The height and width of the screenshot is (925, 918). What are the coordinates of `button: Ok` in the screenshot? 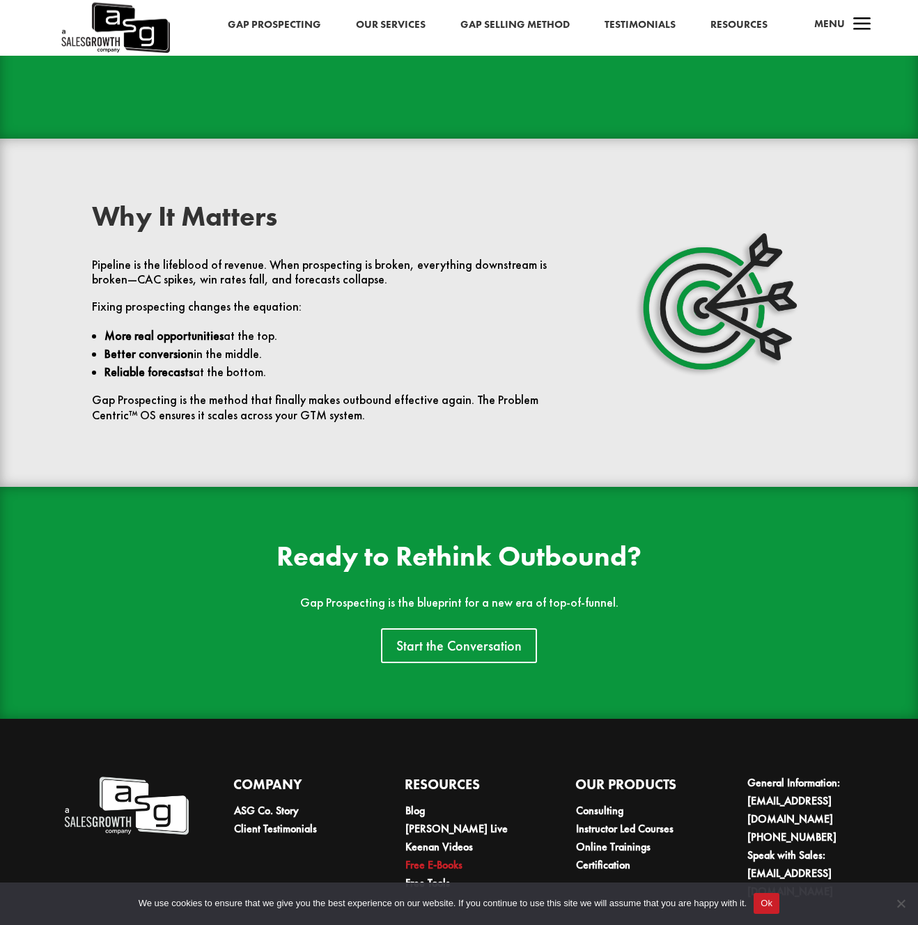 It's located at (766, 904).